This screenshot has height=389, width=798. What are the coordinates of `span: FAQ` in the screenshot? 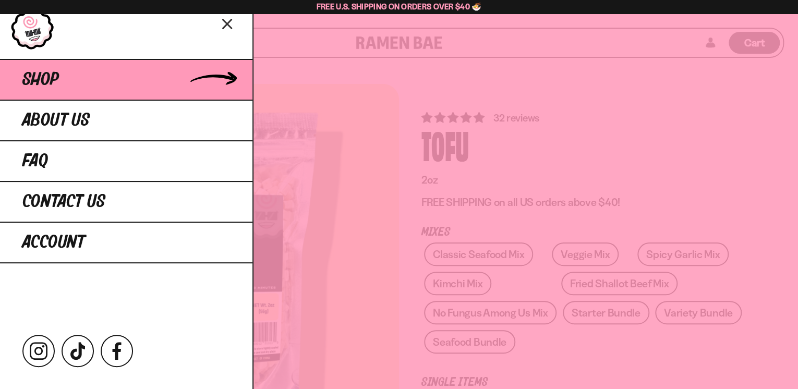 It's located at (35, 161).